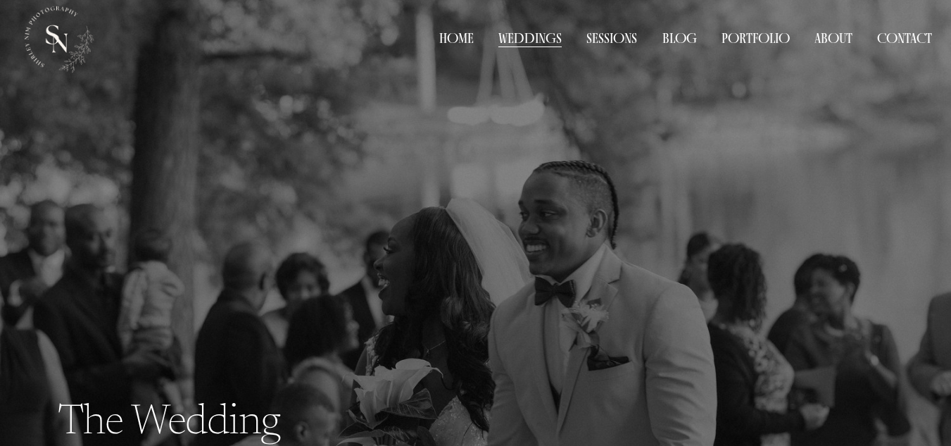  I want to click on a: folder dropdown, so click(755, 38).